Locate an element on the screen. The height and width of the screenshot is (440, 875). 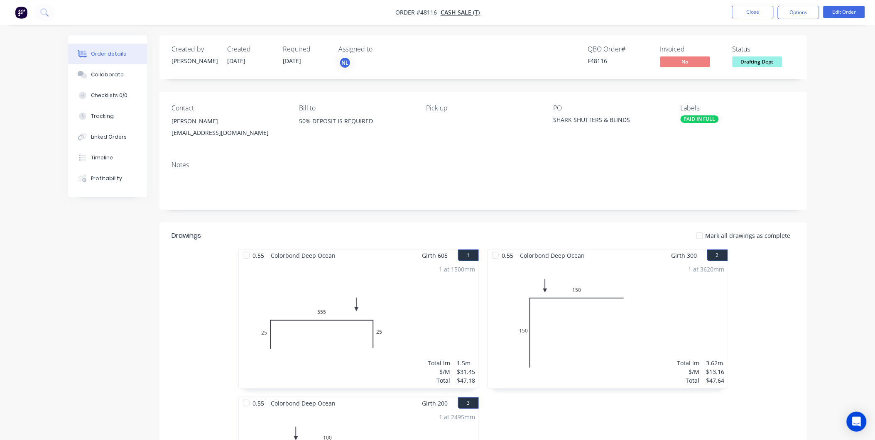
button: Options is located at coordinates (799, 12).